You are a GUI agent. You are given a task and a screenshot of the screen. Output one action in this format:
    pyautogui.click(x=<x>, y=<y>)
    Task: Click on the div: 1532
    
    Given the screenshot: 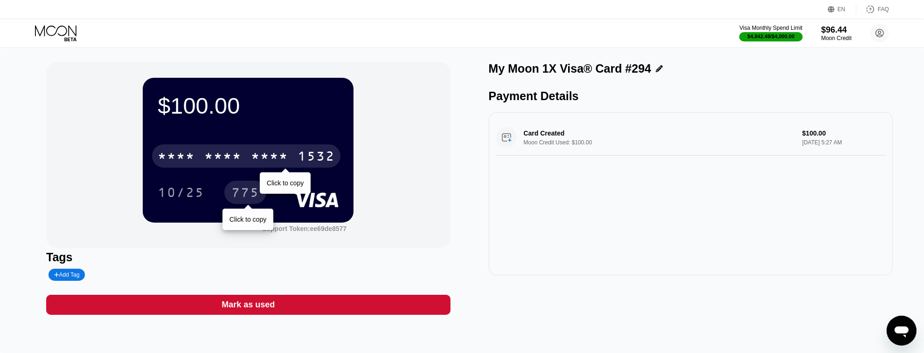 What is the action you would take?
    pyautogui.click(x=316, y=158)
    